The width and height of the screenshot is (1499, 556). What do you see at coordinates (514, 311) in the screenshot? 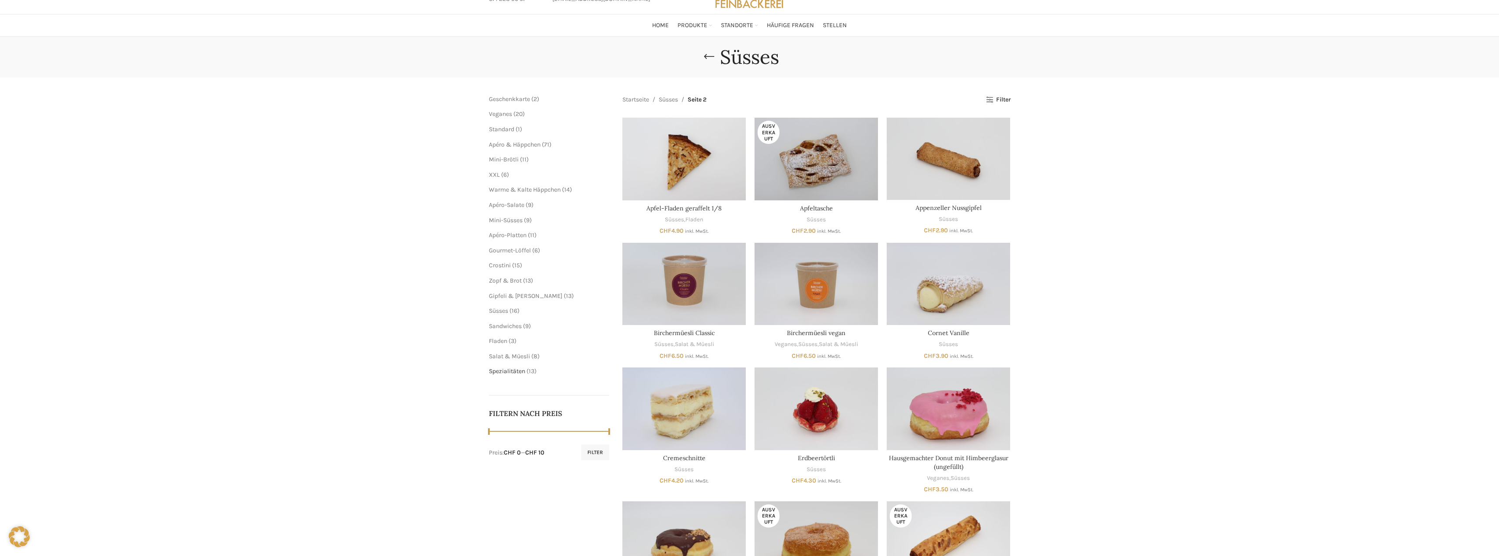
I see `span: 16` at bounding box center [514, 311].